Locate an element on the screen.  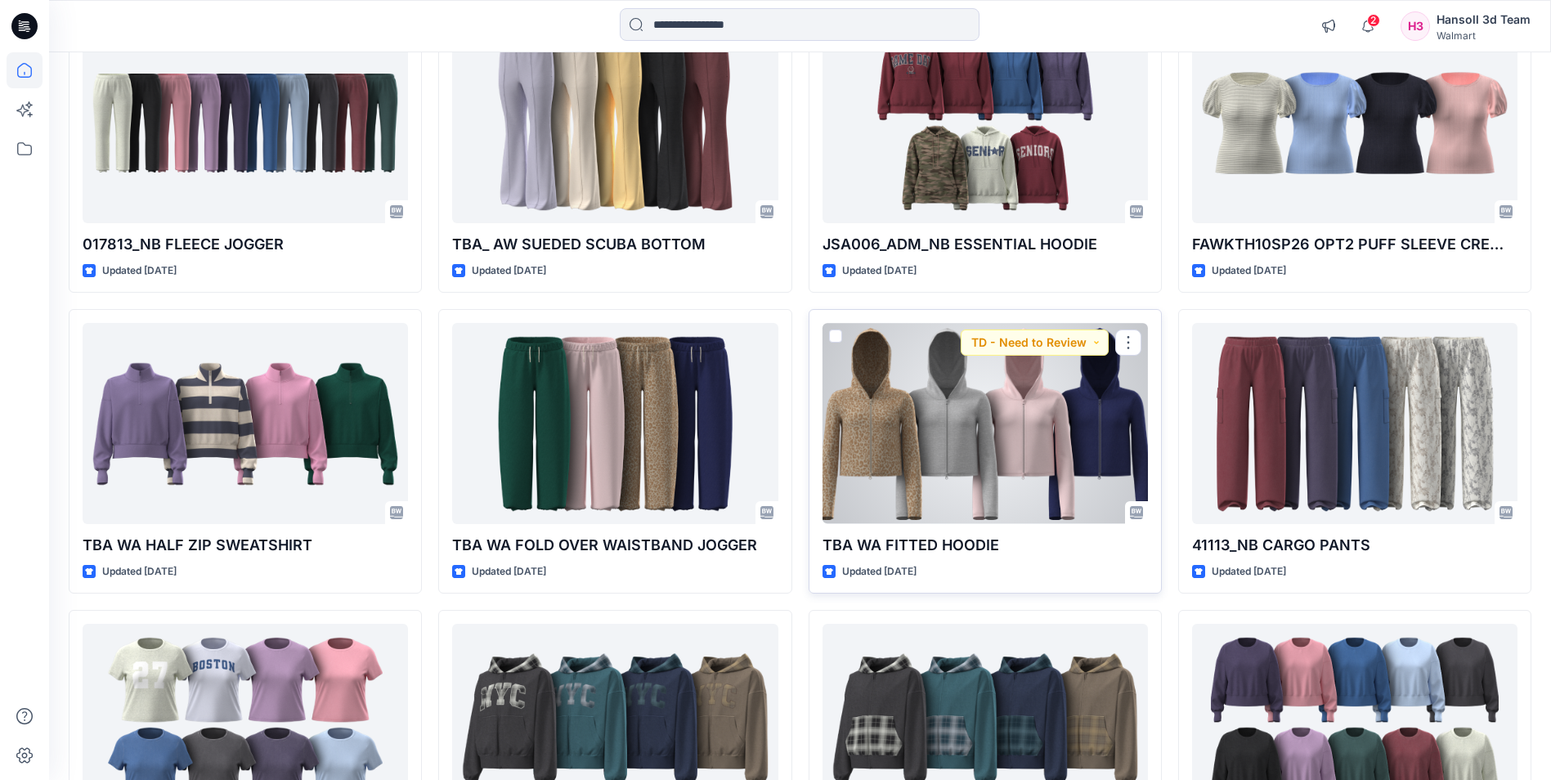
p: JSA006_ADM_NB ESSENTIAL HOODIE is located at coordinates (985, 244).